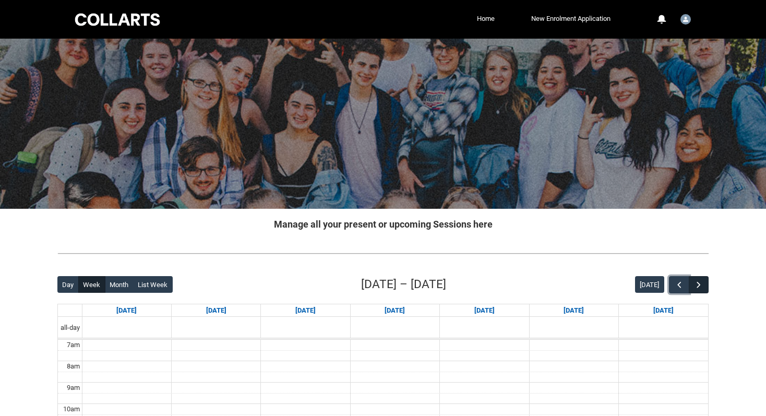  Describe the element at coordinates (484, 310) in the screenshot. I see `a: Go to September 18, 2025` at that location.